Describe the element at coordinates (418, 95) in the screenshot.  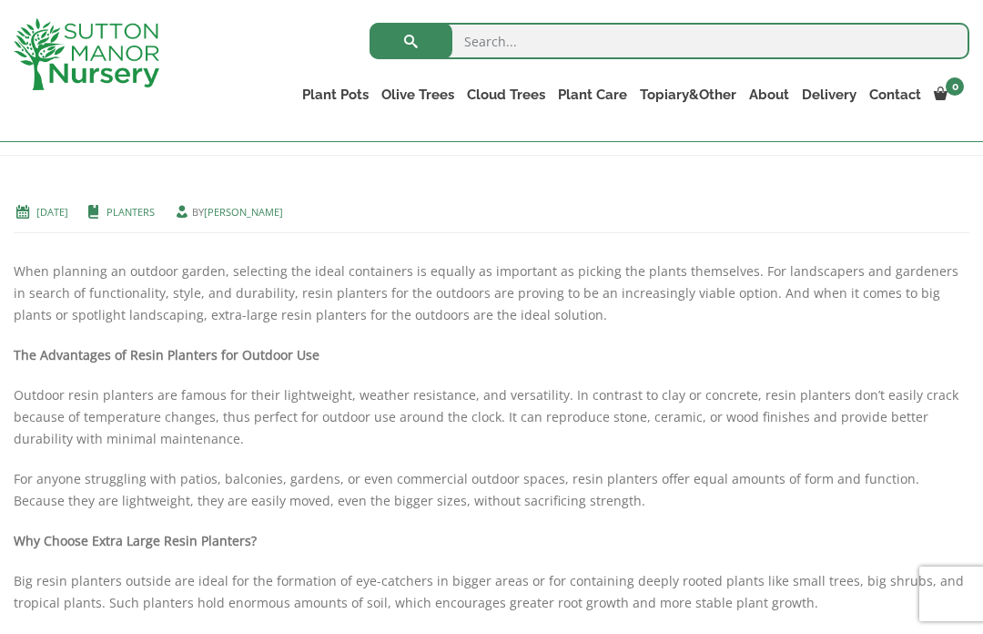
I see `a: Olive Trees` at that location.